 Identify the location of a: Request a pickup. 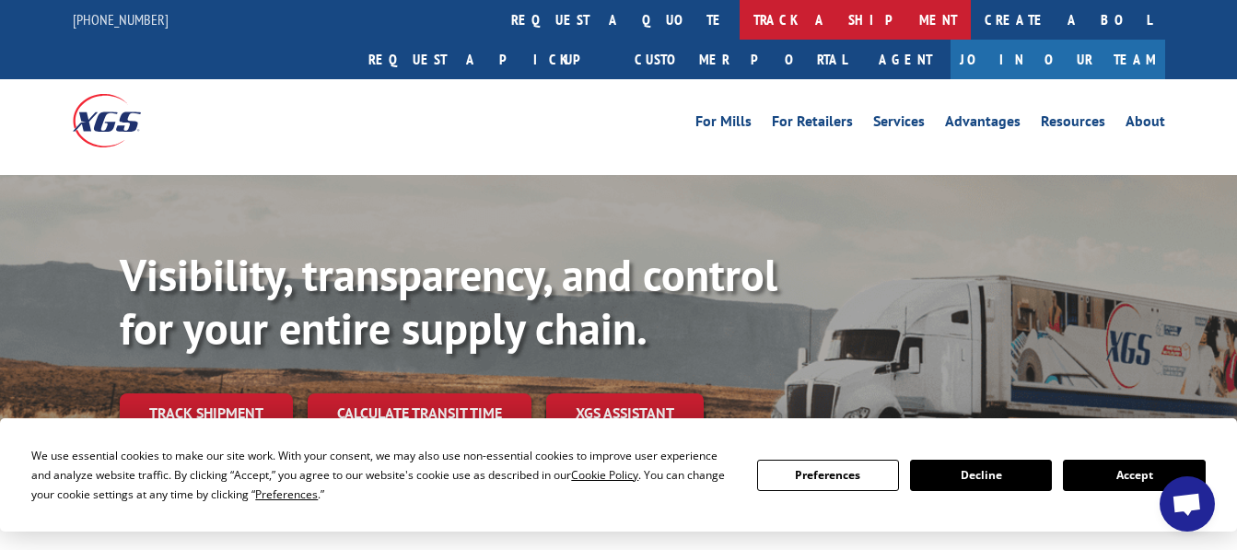
(487, 59).